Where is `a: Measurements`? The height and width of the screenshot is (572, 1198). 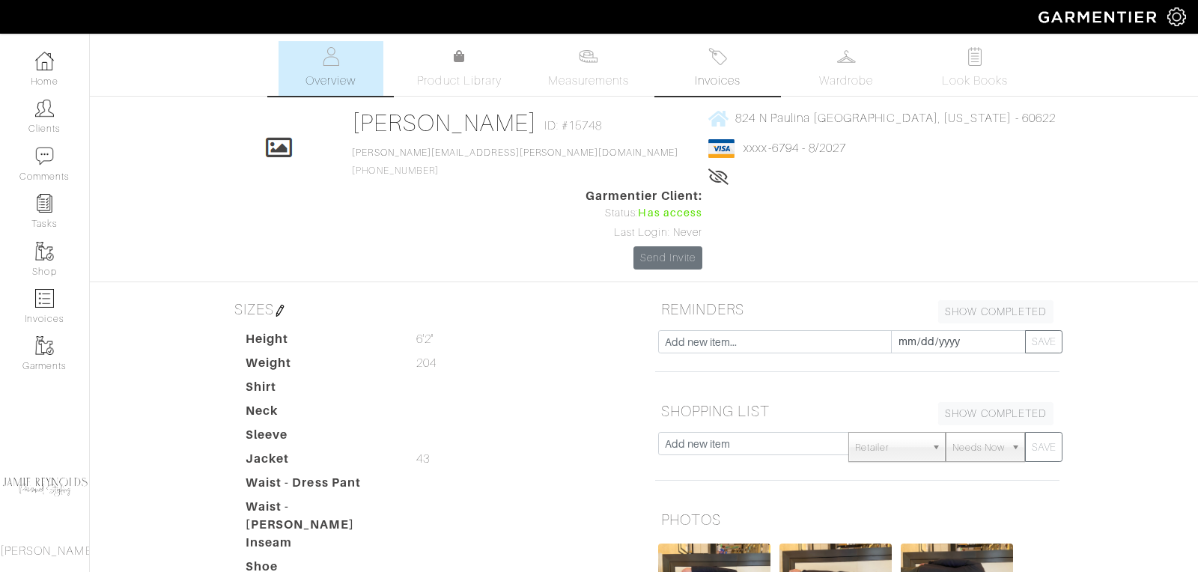
a: Measurements is located at coordinates (589, 68).